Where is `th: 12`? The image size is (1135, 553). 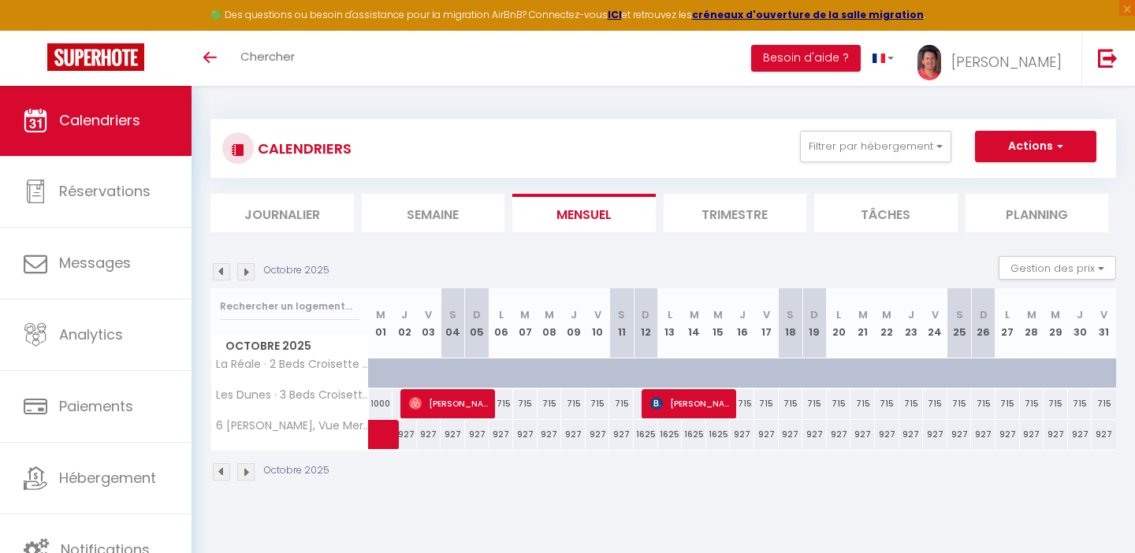
th: 12 is located at coordinates (645, 323).